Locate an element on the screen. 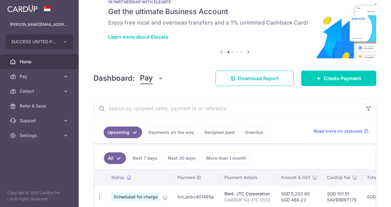 Image resolution: width=391 pixels, height=207 pixels. th: Payment ID is located at coordinates (196, 178).